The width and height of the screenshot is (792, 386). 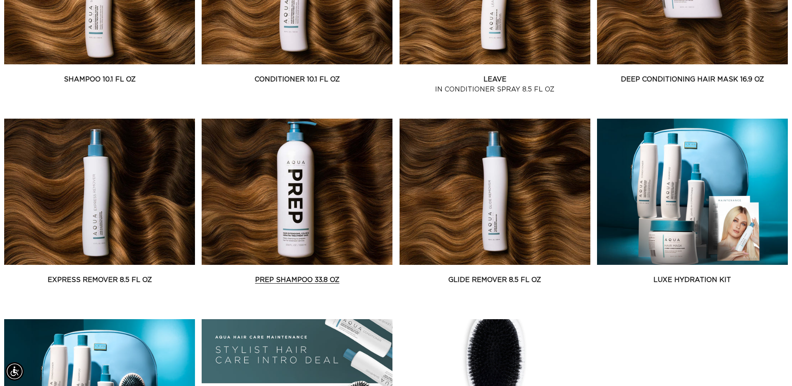 I want to click on a: Prep Shampoo 33.8 oz, so click(x=297, y=280).